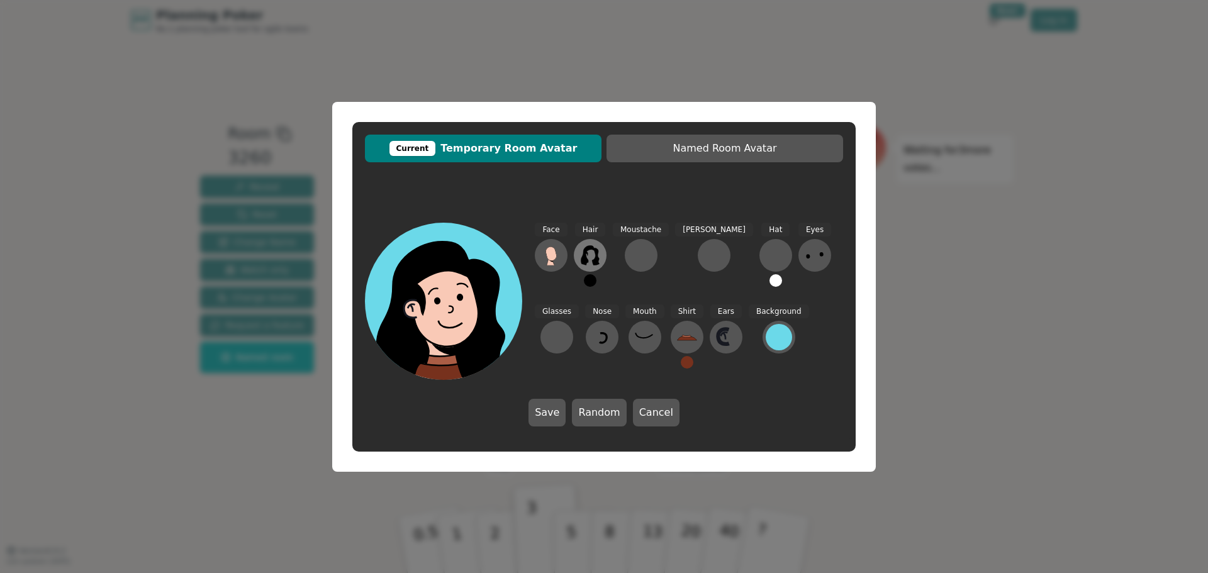 Image resolution: width=1208 pixels, height=573 pixels. Describe the element at coordinates (483, 148) in the screenshot. I see `button: CurrentTemporary Room Avatar` at that location.